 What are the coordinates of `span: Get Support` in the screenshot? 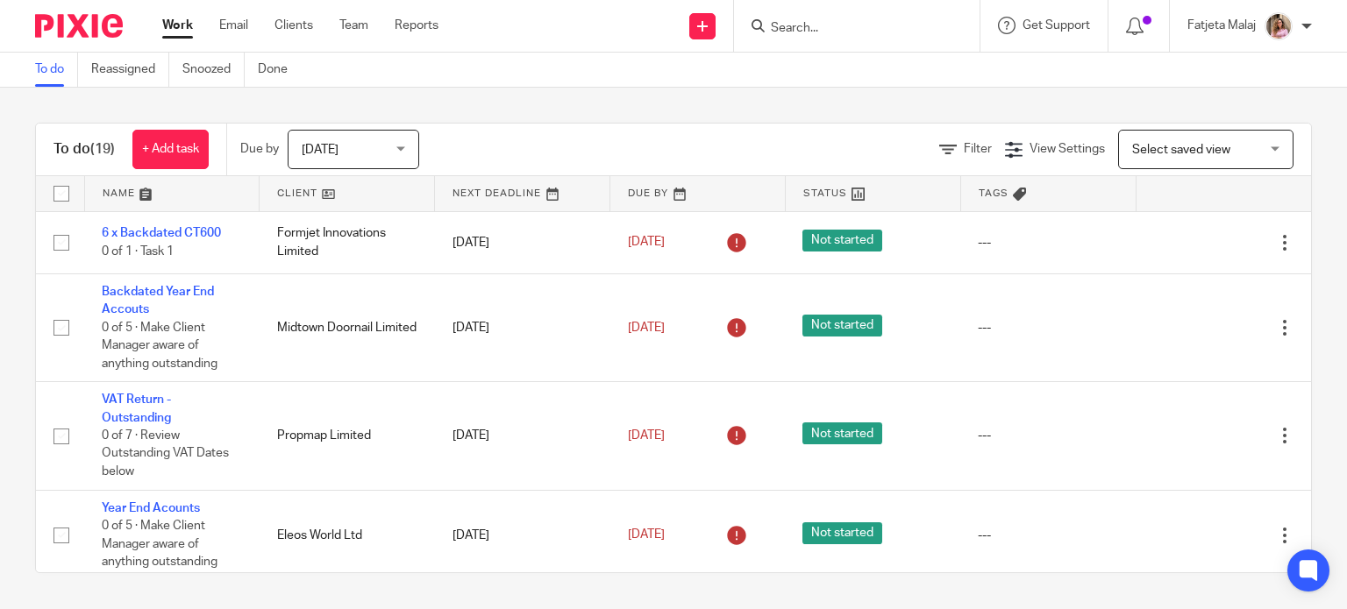 It's located at (1056, 25).